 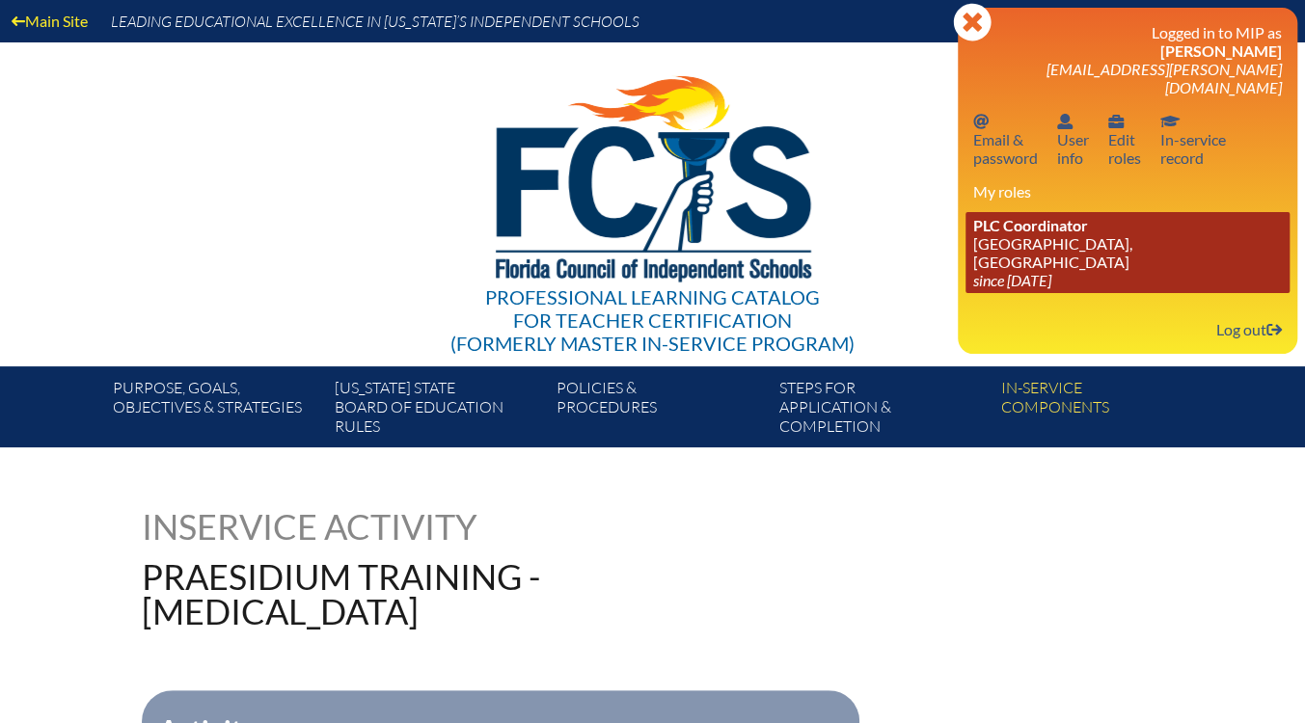 What do you see at coordinates (652, 199) in the screenshot?
I see `a: Professional Learning Catalog for Teacher Certification(formerly Master In-service Program)` at bounding box center [652, 199].